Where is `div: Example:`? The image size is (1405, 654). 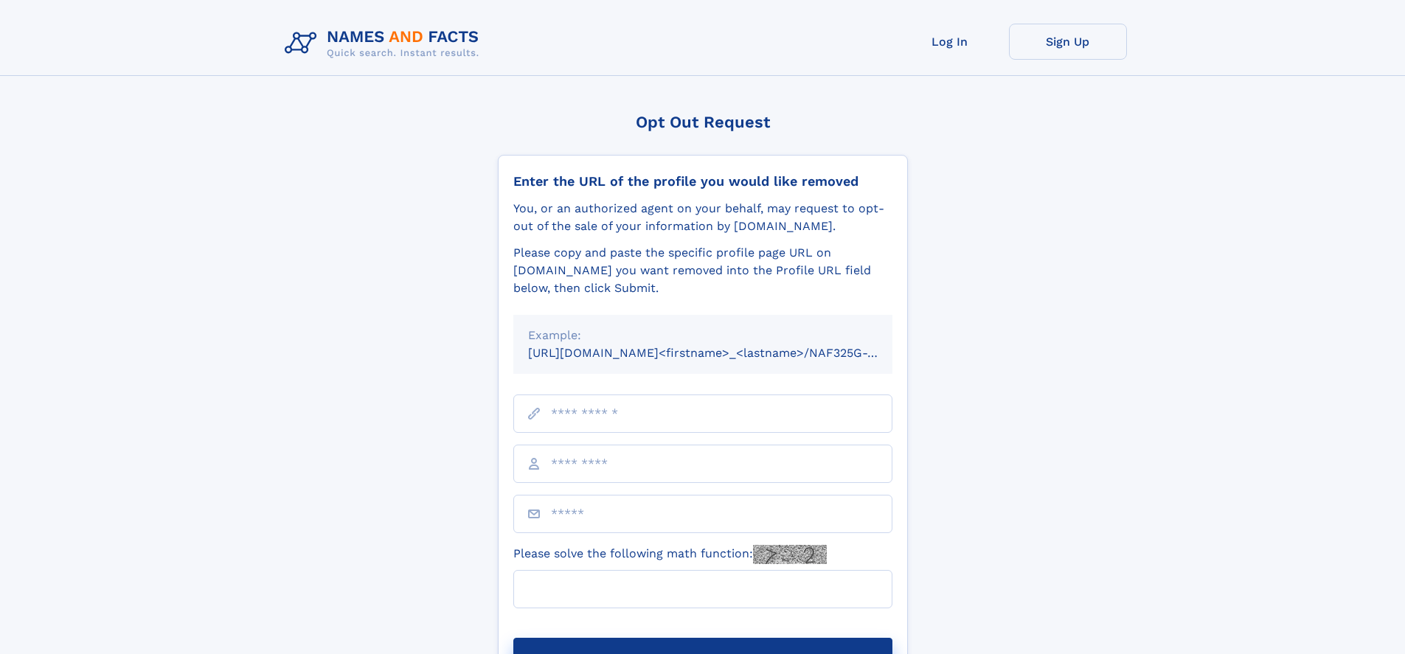 div: Example: is located at coordinates (703, 336).